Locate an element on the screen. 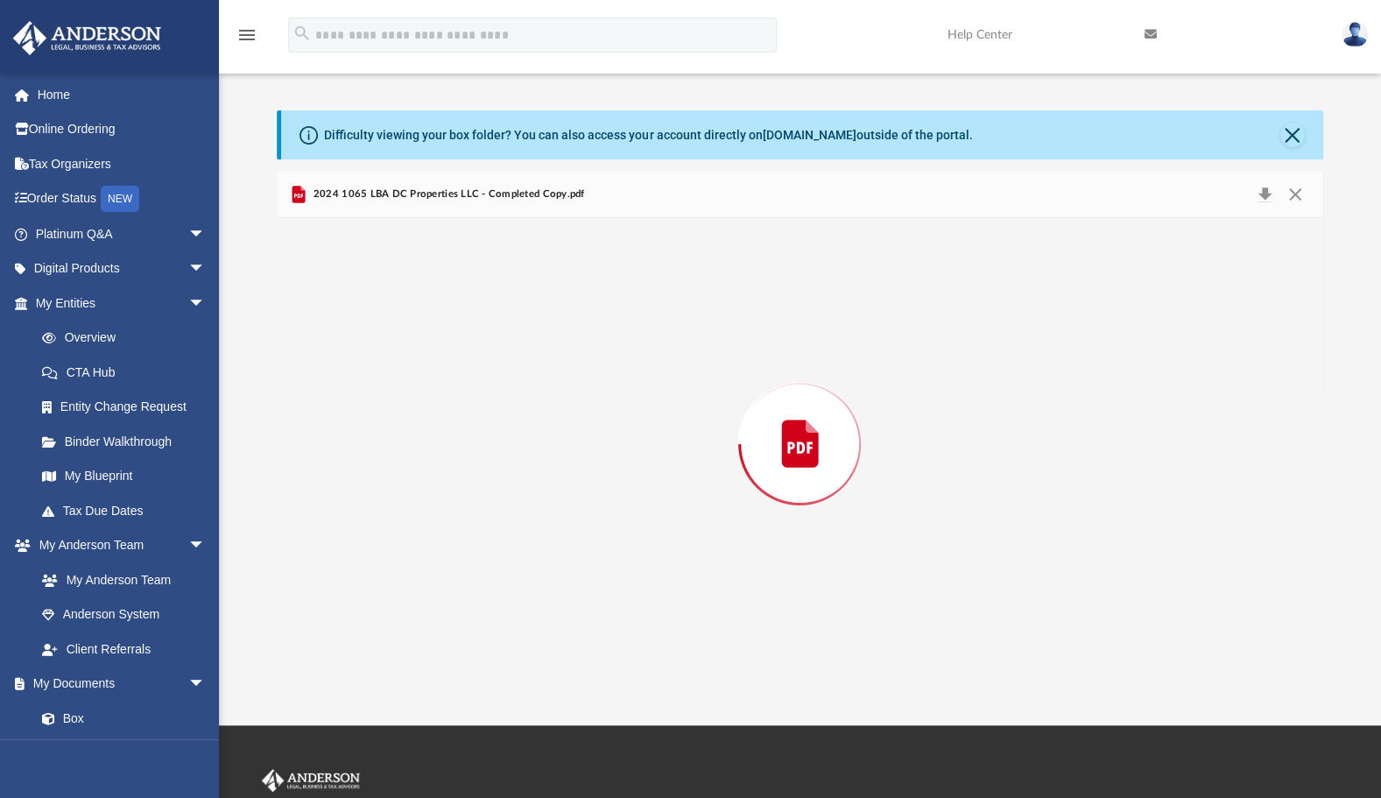  div: Difficulty viewing your box folder? You can also access your account directly on outside of the p... is located at coordinates (648, 135).